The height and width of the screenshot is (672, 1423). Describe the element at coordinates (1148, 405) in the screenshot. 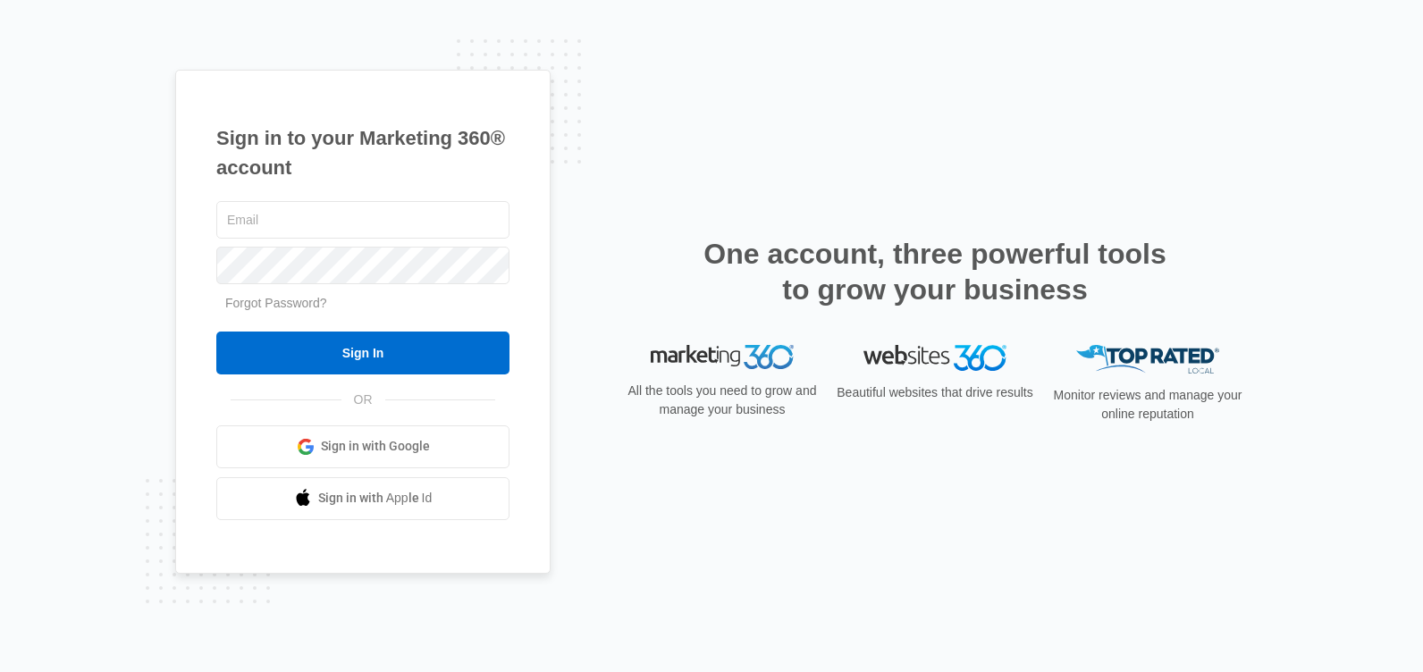

I see `p: Monitor reviews and manage your online reputation` at that location.